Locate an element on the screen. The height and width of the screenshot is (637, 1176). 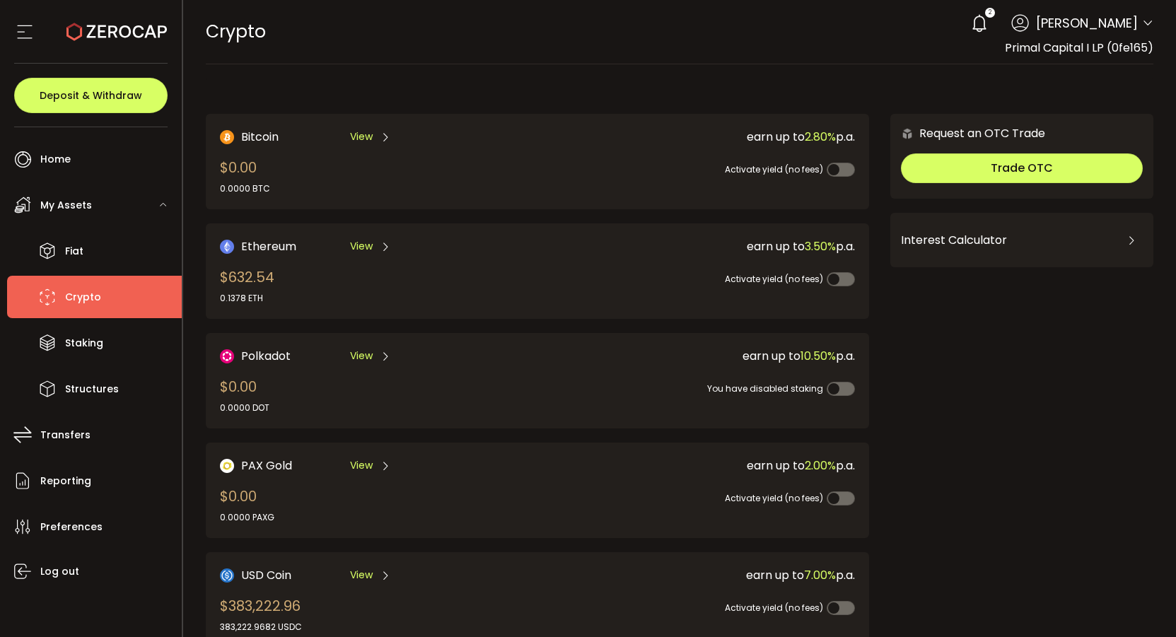
span: 7.00% is located at coordinates (820, 575).